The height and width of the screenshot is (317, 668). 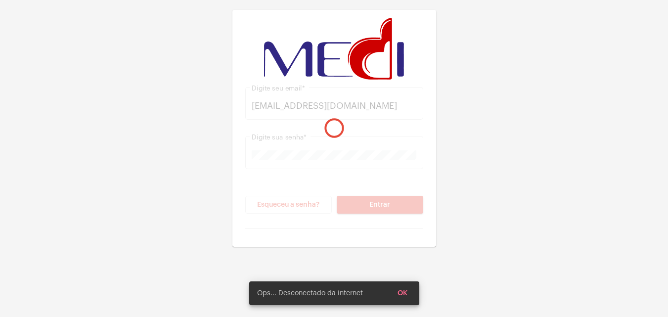 What do you see at coordinates (403, 293) in the screenshot?
I see `button: OK` at bounding box center [403, 293].